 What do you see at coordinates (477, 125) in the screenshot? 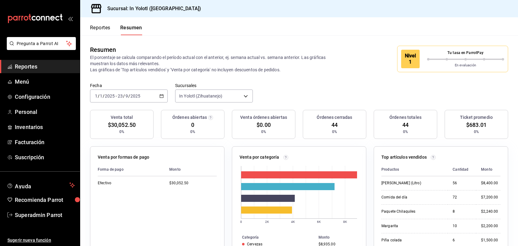
I see `span: $683.01` at bounding box center [477, 125].